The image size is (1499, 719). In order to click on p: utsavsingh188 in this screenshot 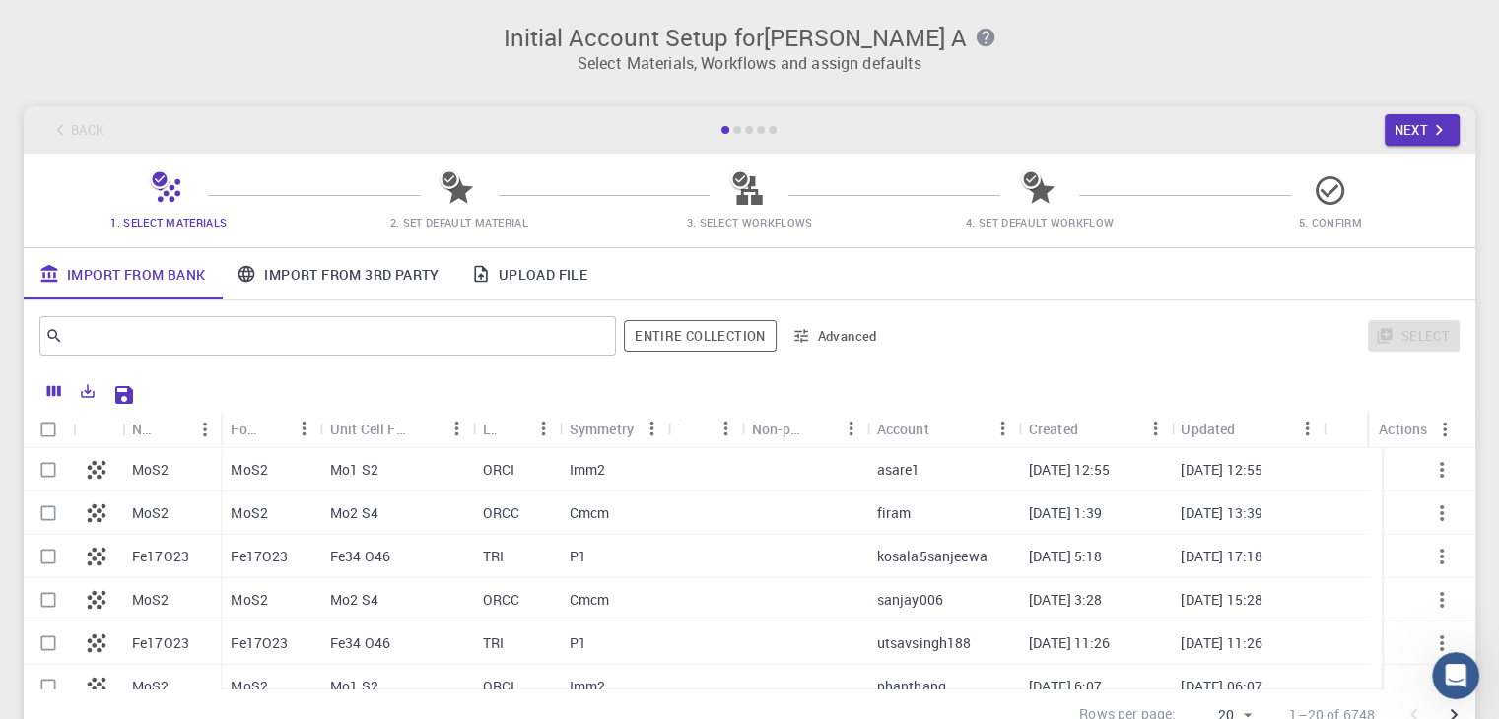, I will do `click(924, 643)`.